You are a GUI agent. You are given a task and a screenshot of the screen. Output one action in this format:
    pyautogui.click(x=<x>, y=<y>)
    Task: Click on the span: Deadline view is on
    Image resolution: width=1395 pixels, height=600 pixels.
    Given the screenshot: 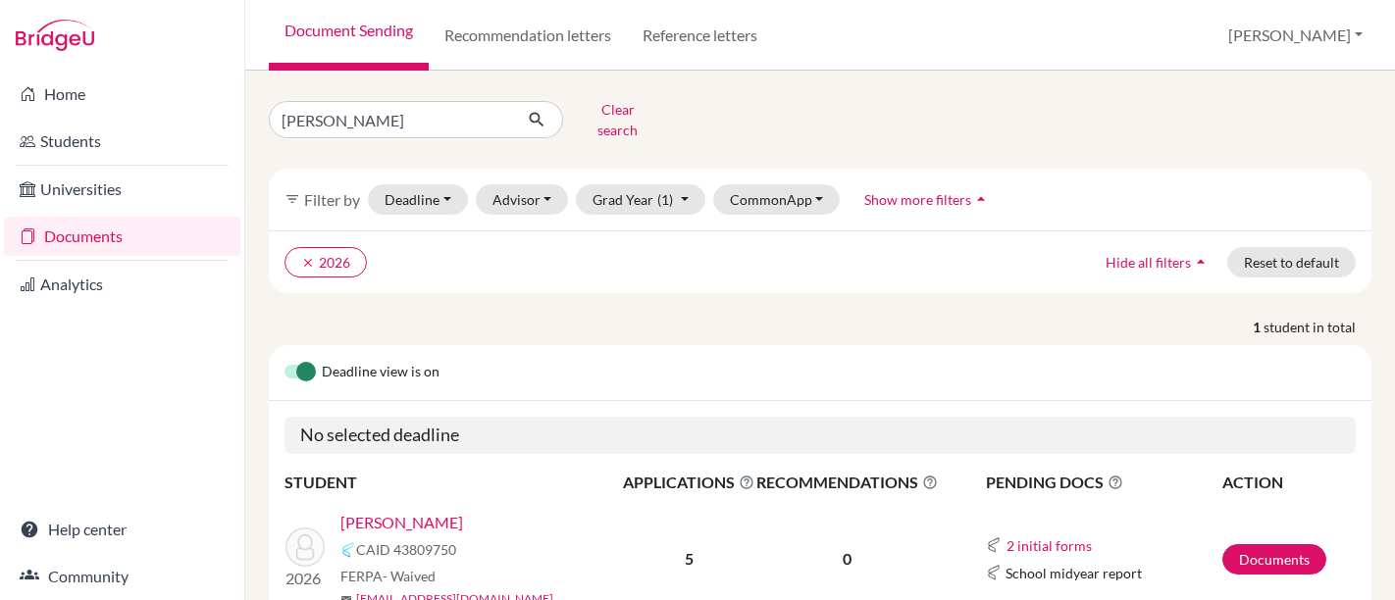 What is the action you would take?
    pyautogui.click(x=381, y=373)
    